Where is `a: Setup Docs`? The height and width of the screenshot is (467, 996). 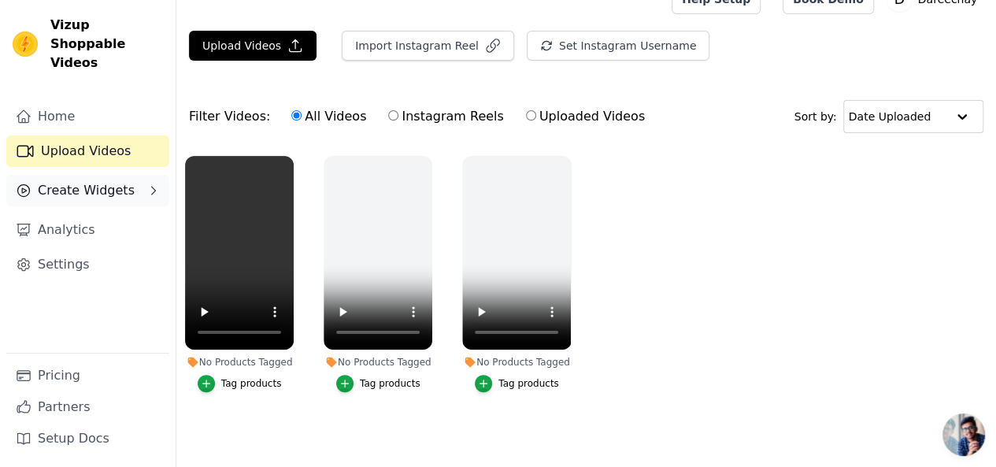 a: Setup Docs is located at coordinates (87, 438).